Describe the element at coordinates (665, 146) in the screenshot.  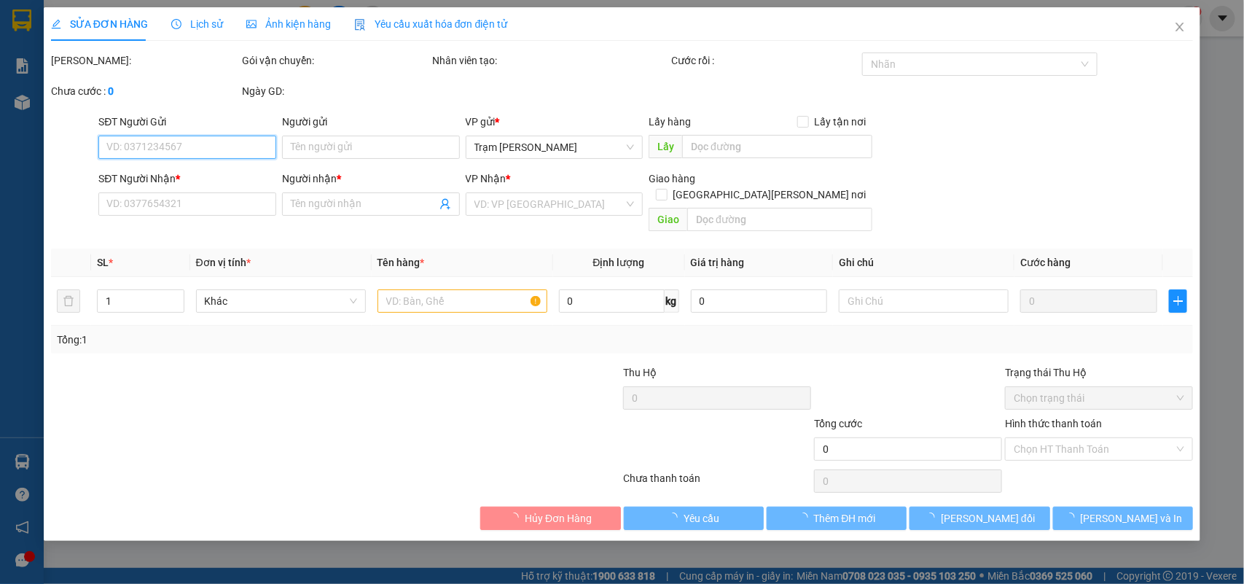
I see `span: Lấy` at that location.